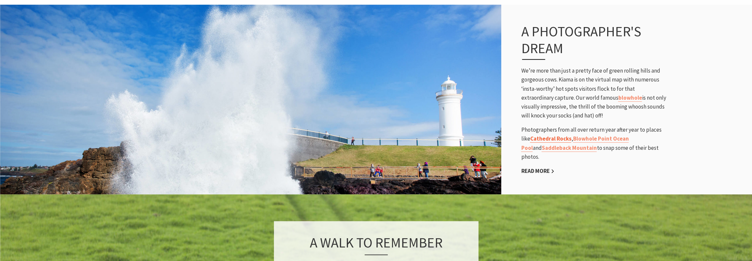  I want to click on p: Photographers from all over return year after year to places like , and to snap some of their bes..., so click(594, 143).